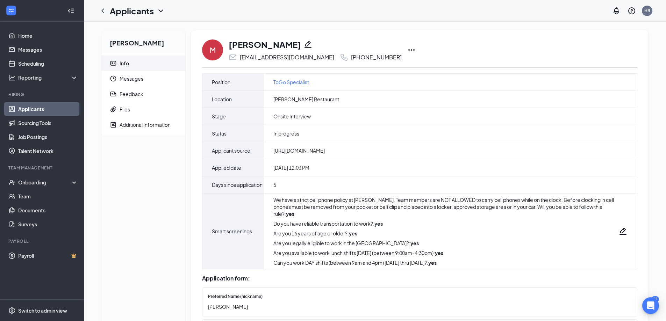  I want to click on span: Days since application, so click(237, 185).